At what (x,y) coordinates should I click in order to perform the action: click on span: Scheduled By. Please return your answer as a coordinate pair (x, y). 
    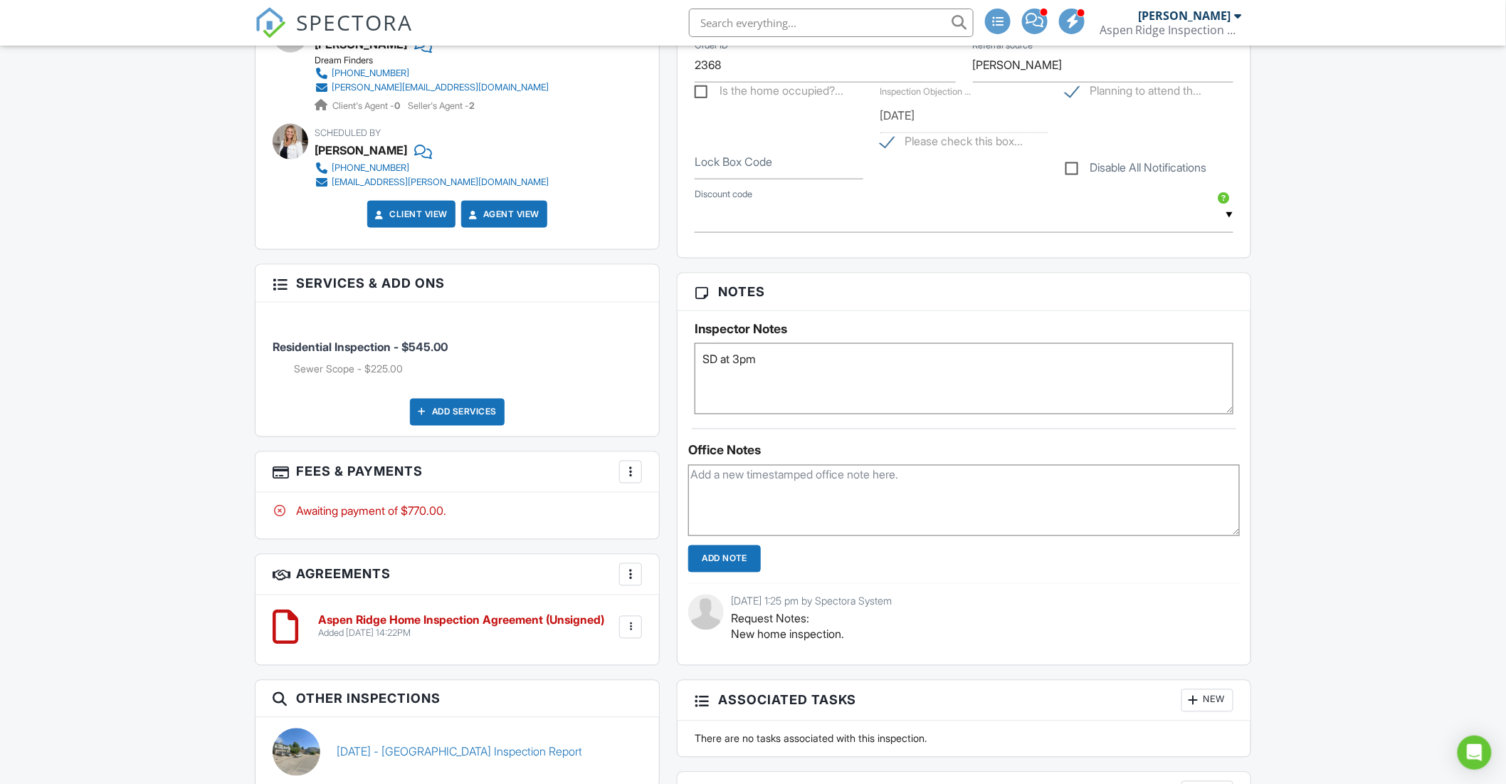
    Looking at the image, I should click on (347, 132).